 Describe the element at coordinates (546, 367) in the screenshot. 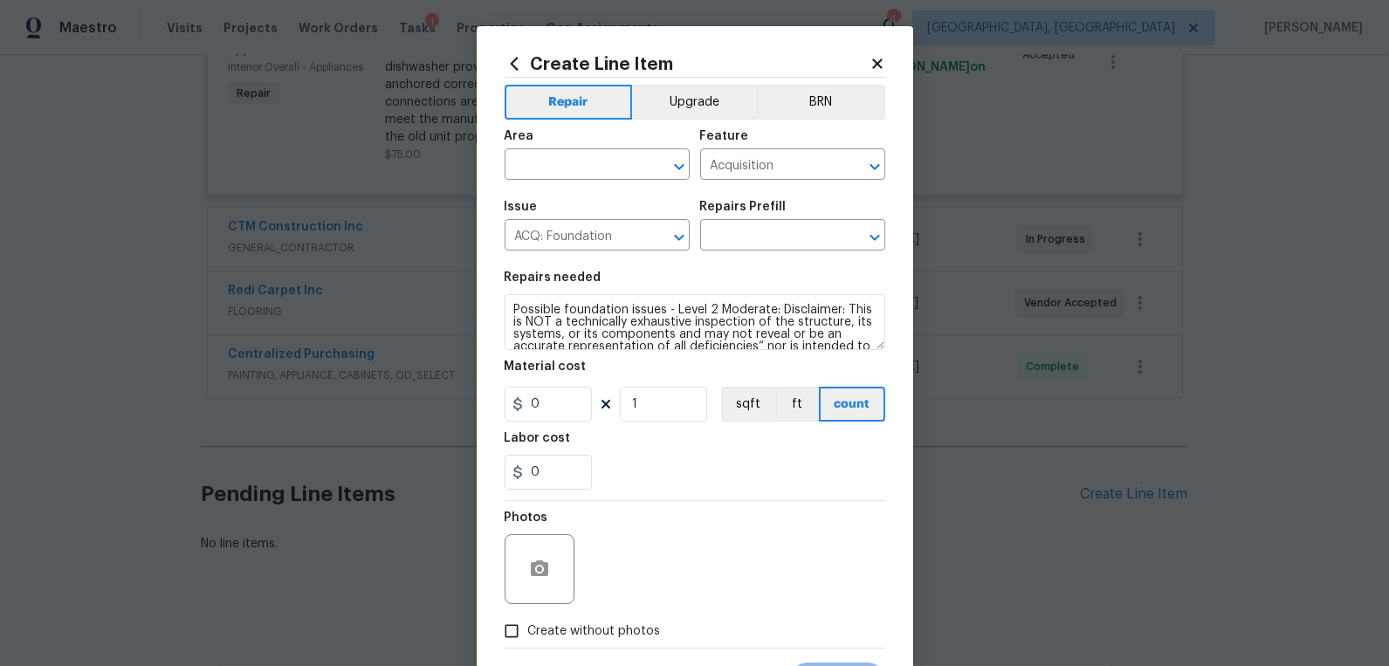

I see `h5: Material cost` at that location.